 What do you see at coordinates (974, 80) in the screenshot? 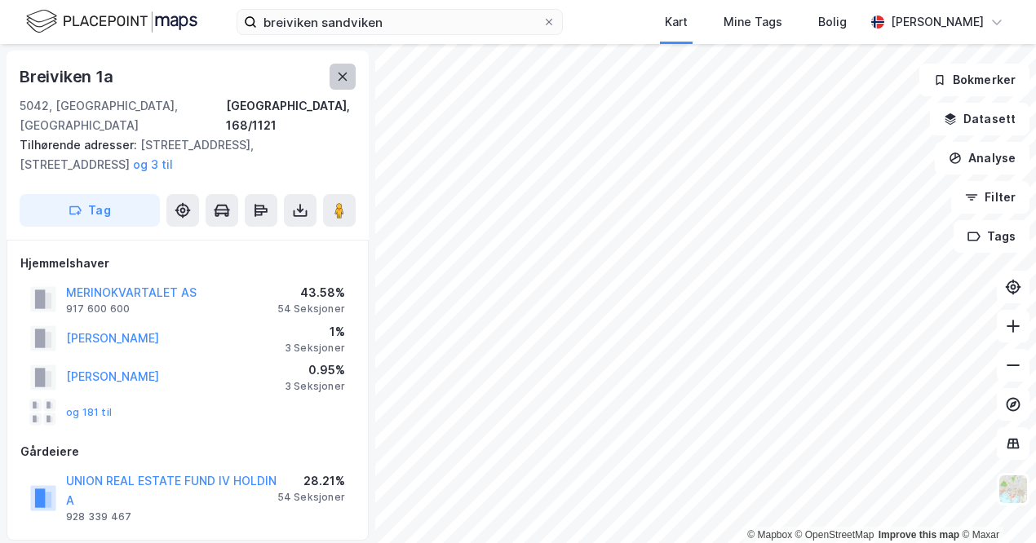
I see `button: Bokmerker` at bounding box center [974, 80].